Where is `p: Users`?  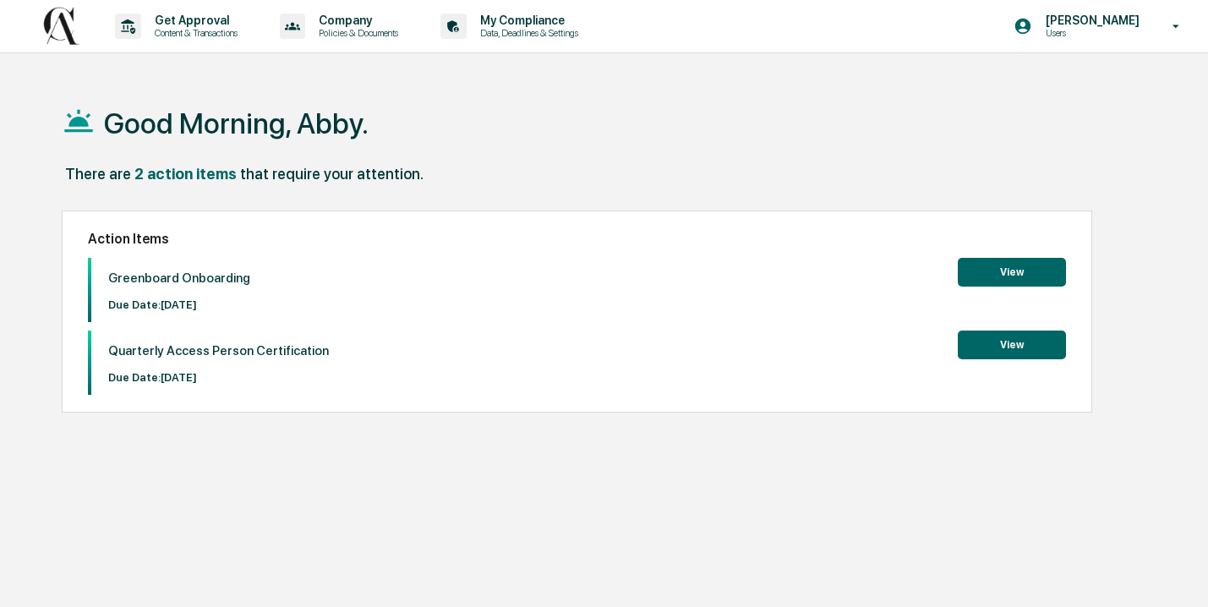
p: Users is located at coordinates (1090, 33).